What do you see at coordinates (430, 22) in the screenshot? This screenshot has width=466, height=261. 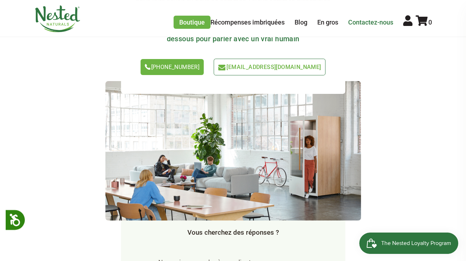 I see `span: 0` at bounding box center [430, 22].